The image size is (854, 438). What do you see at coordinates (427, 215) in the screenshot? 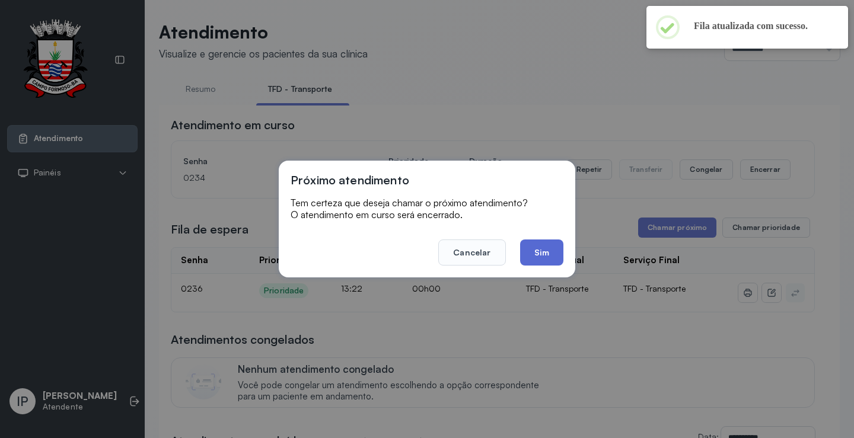
I see `p: O atendimento em curso será encerrado.` at bounding box center [427, 215].